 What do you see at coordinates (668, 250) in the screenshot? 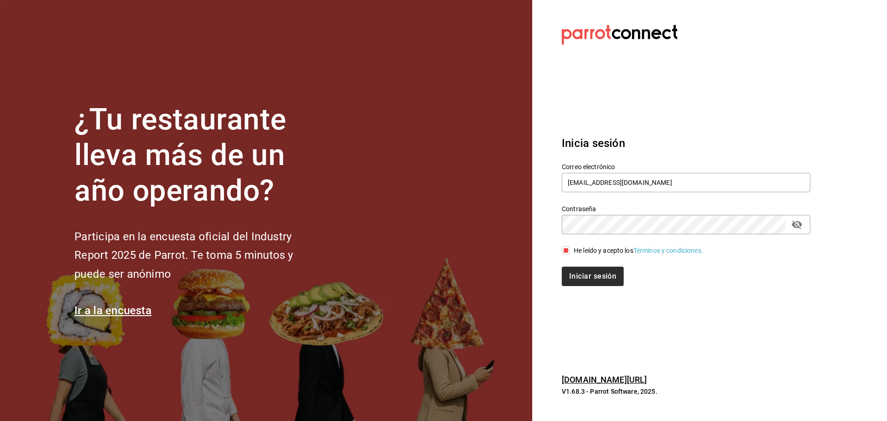
I see `a: Términos y condiciones.` at bounding box center [668, 250].